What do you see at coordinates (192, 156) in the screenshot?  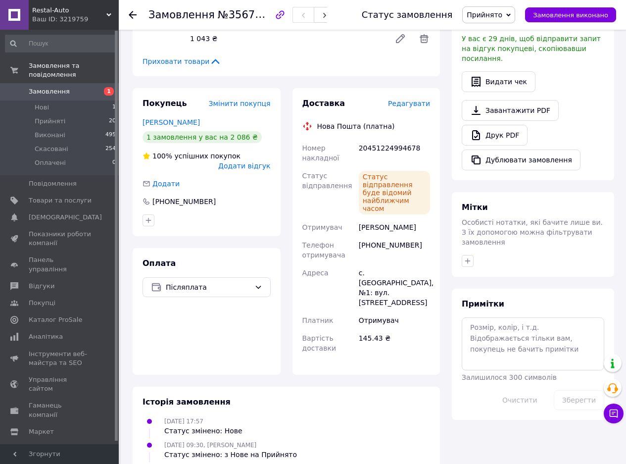 I see `div: успішних покупок` at bounding box center [192, 156].